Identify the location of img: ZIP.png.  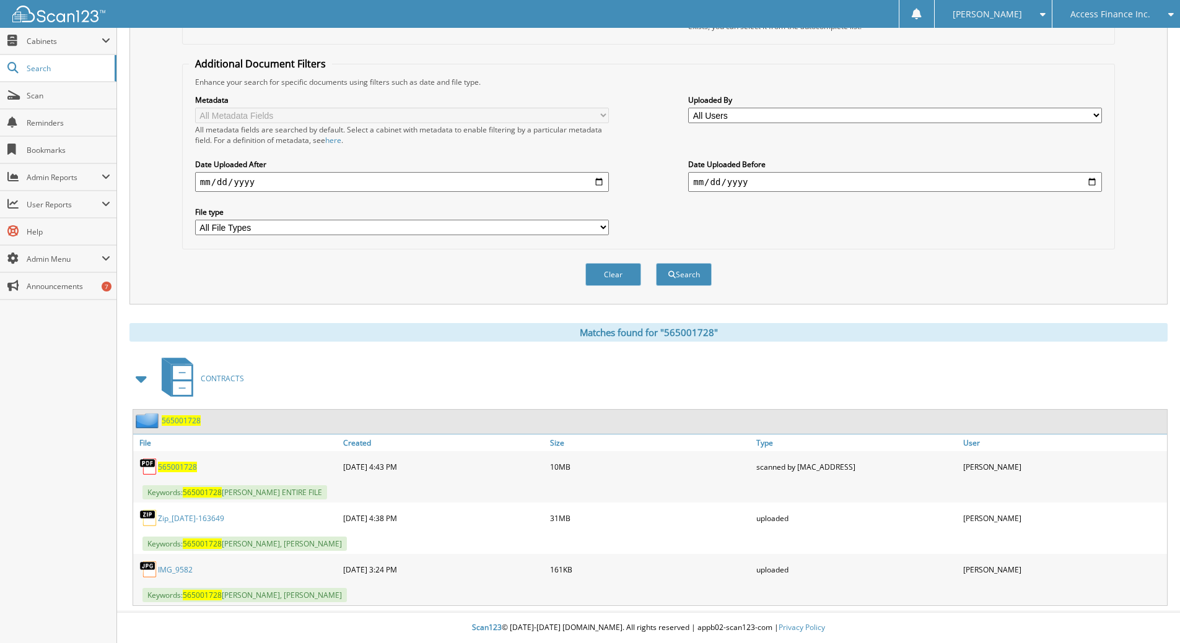
(149, 518).